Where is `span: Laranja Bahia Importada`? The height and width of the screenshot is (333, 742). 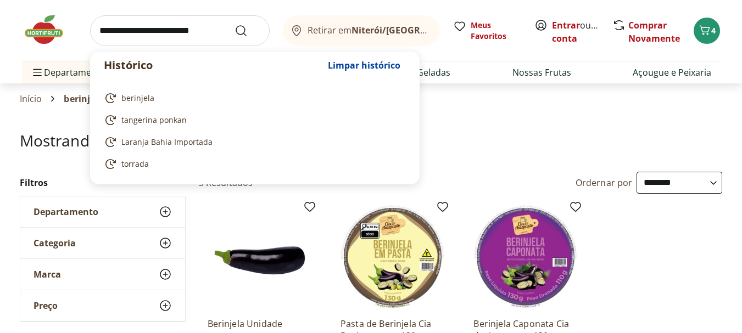
span: Laranja Bahia Importada is located at coordinates (167, 142).